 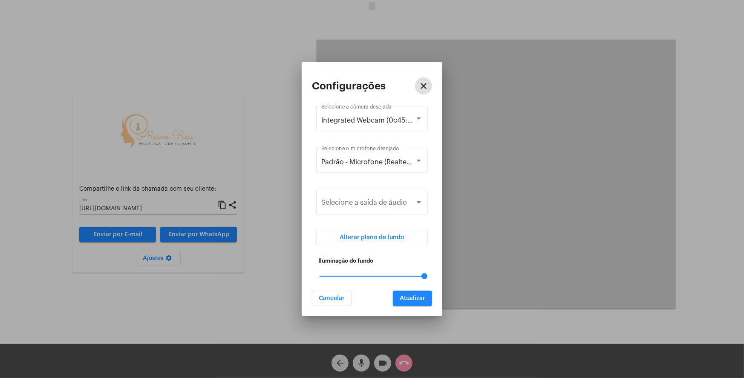 What do you see at coordinates (412, 299) in the screenshot?
I see `span: Atualizar` at bounding box center [412, 299].